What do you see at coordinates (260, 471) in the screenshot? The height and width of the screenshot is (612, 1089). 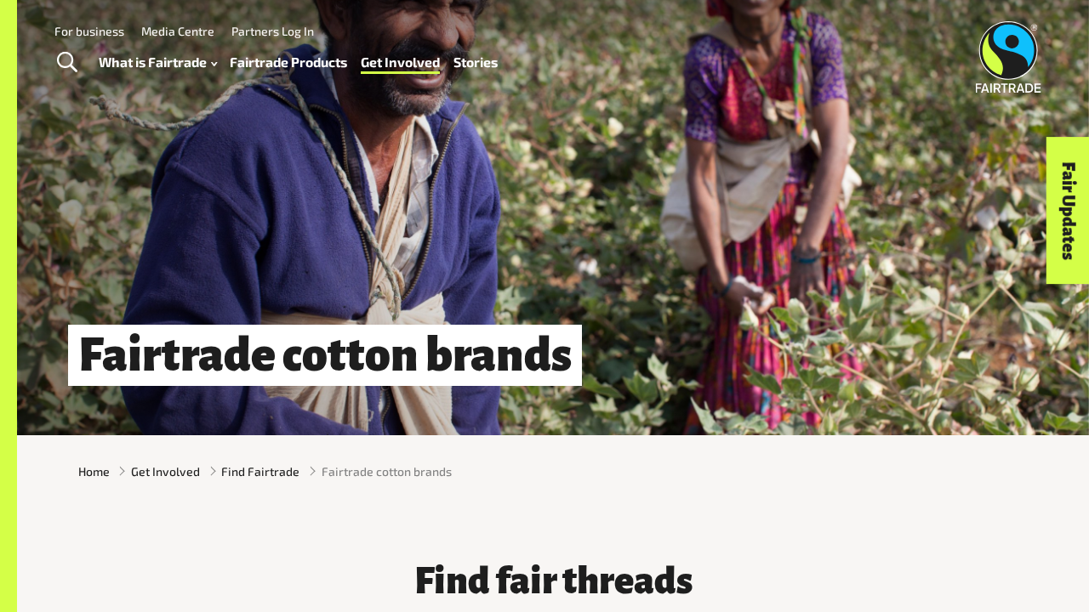 I see `a: Find Fairtrade` at bounding box center [260, 471].